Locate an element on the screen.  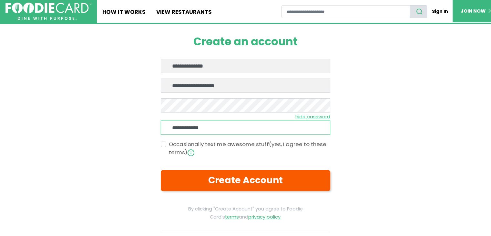
button: Create Account is located at coordinates (245, 180).